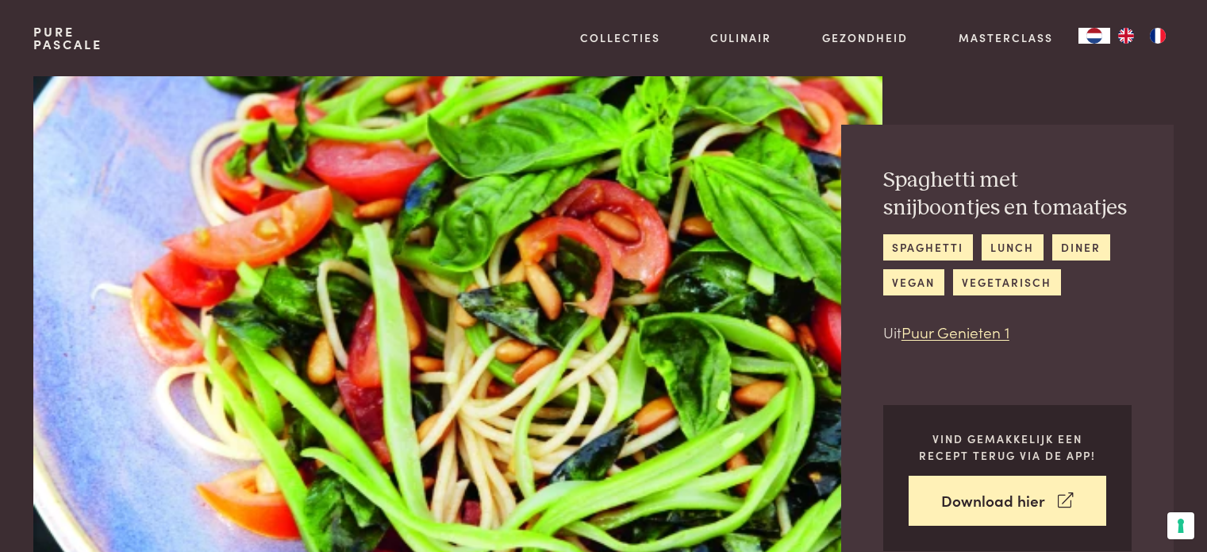 The width and height of the screenshot is (1207, 552). What do you see at coordinates (1007, 500) in the screenshot?
I see `a: Download hier` at bounding box center [1007, 500].